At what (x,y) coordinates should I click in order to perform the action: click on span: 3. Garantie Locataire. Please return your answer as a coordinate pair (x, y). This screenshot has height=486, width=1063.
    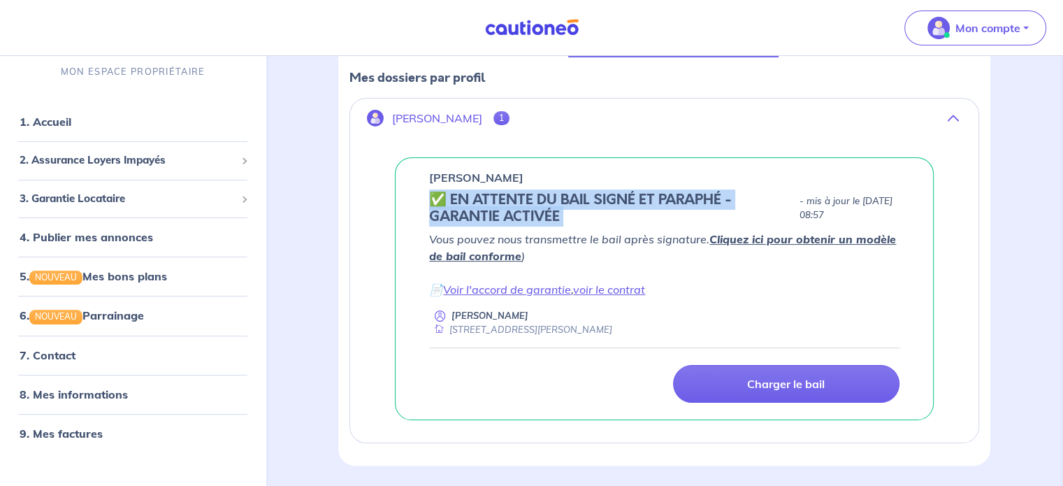
    Looking at the image, I should click on (127, 198).